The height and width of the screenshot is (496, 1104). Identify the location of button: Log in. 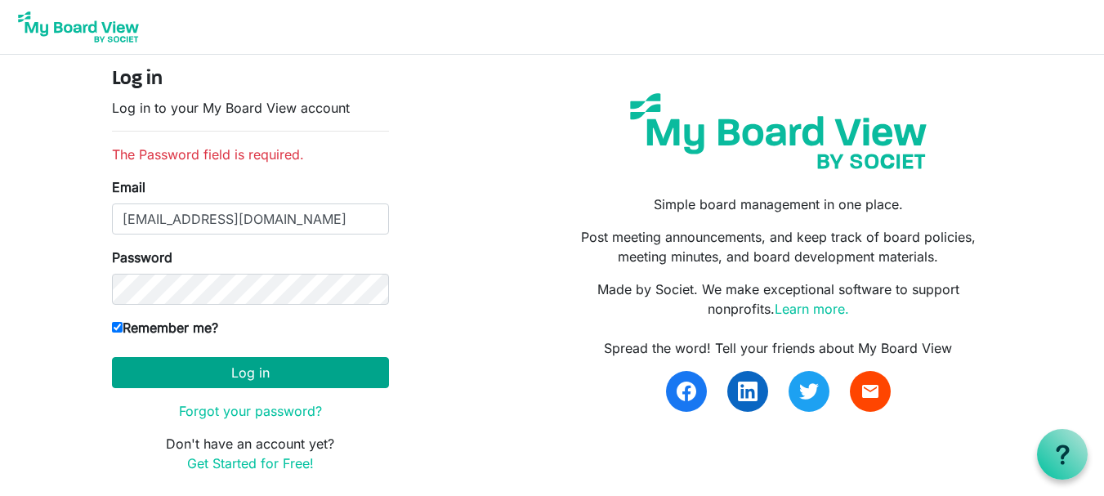
(250, 373).